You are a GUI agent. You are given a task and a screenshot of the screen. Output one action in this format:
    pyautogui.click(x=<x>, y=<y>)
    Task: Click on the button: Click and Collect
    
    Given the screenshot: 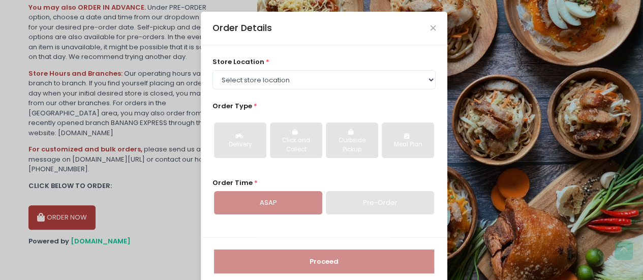 What is the action you would take?
    pyautogui.click(x=296, y=140)
    